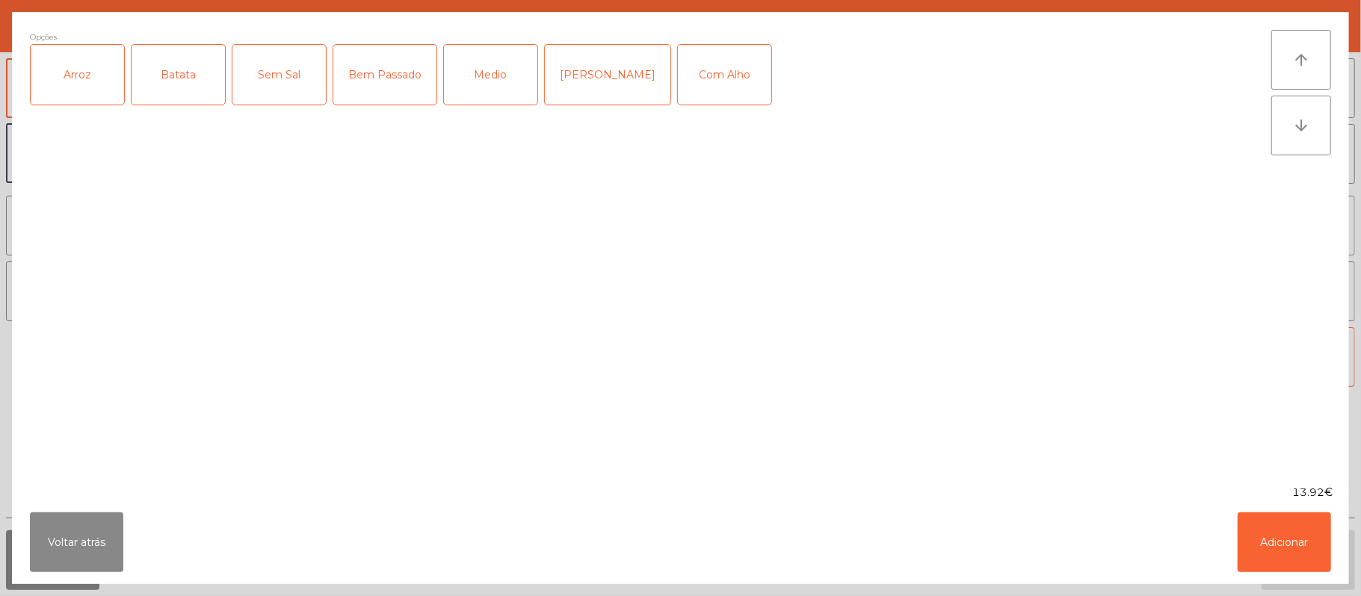  What do you see at coordinates (490, 75) in the screenshot?
I see `div: Medio` at bounding box center [490, 75].